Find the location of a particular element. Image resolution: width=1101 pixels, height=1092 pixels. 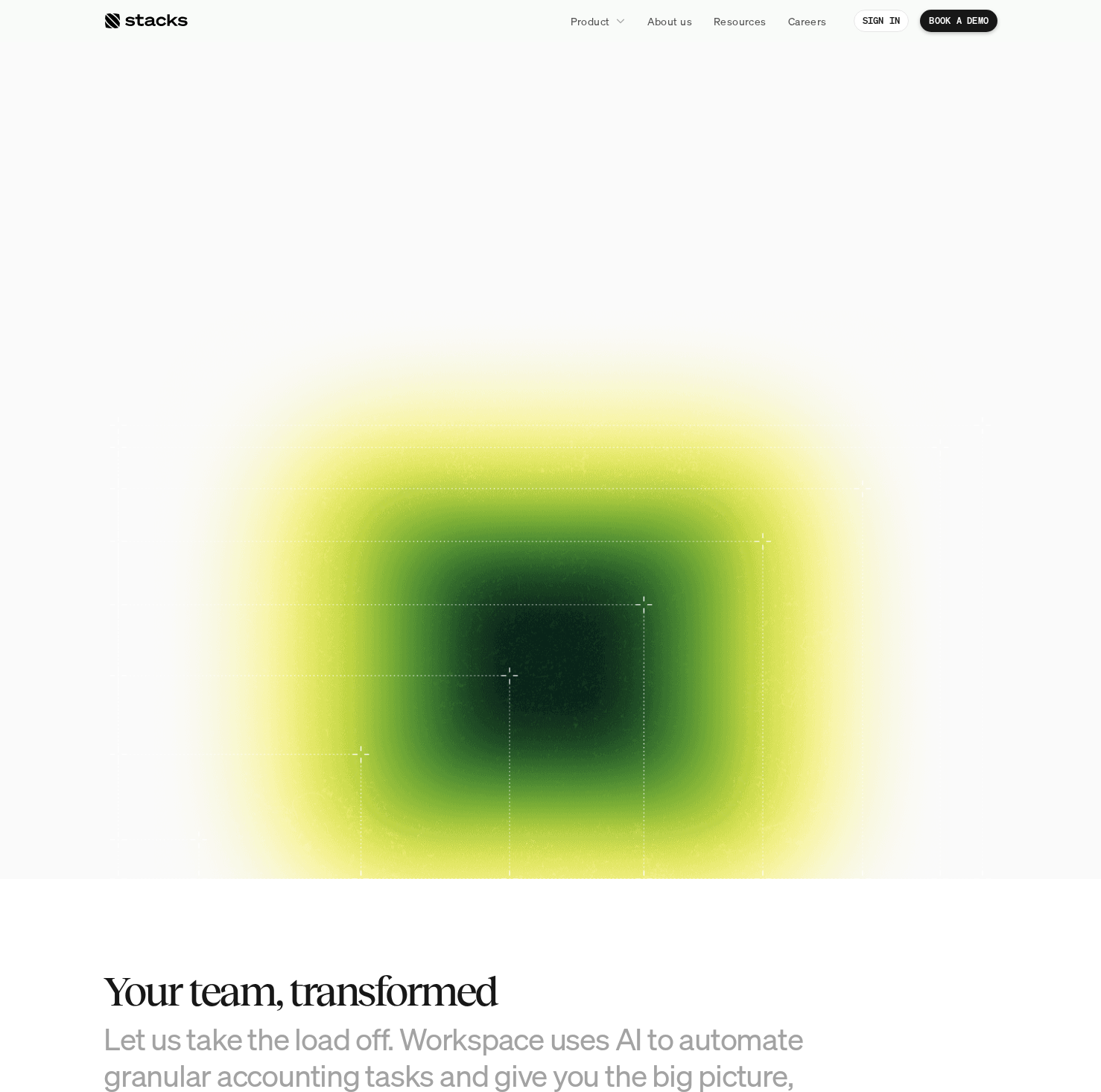

span: Reimagined. is located at coordinates (550, 191).